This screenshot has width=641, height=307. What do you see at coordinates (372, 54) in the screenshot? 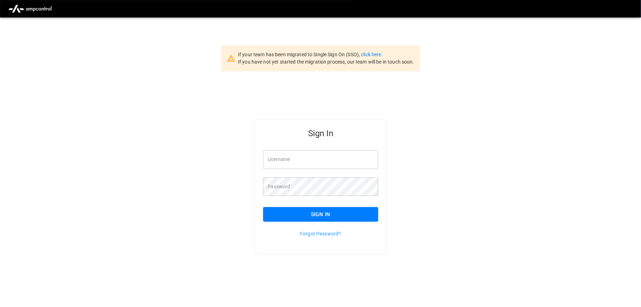
I see `a: click here.` at bounding box center [372, 54].